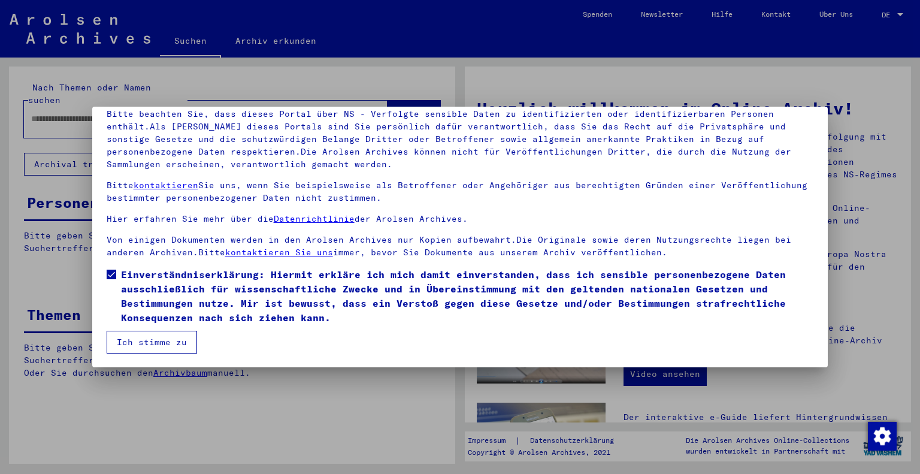 The image size is (920, 474). Describe the element at coordinates (882, 436) in the screenshot. I see `img: Zustimmung ändern` at that location.